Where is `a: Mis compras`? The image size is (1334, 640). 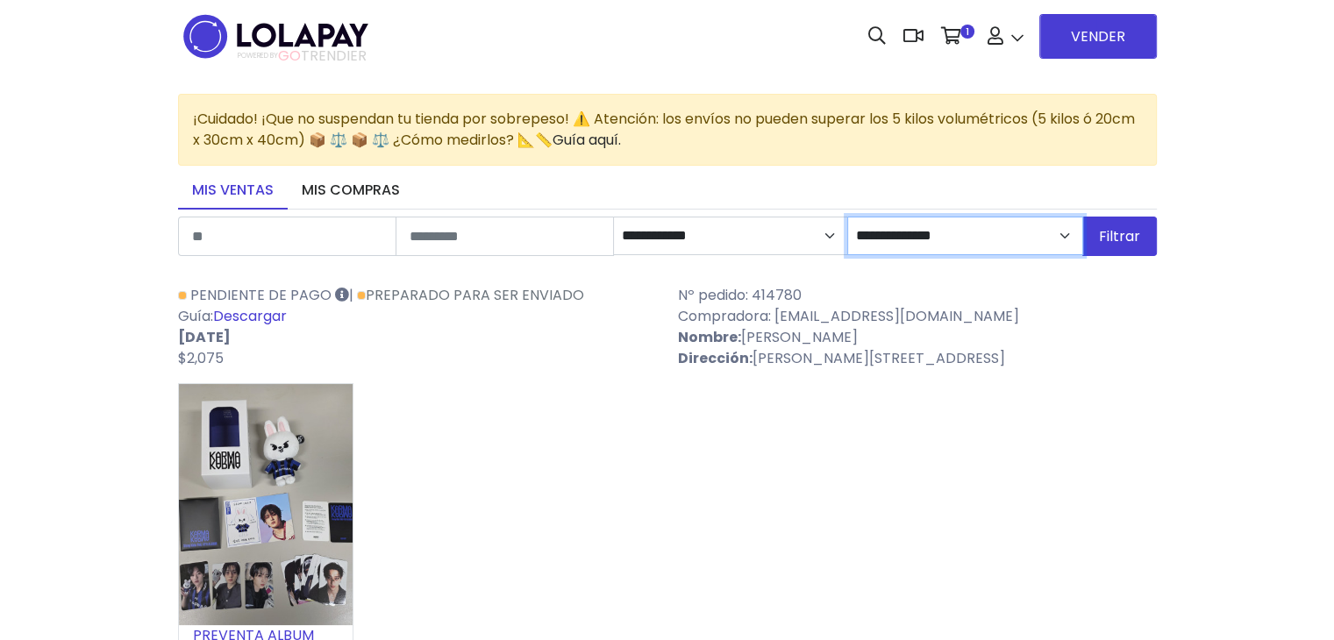 a: Mis compras is located at coordinates (351, 191).